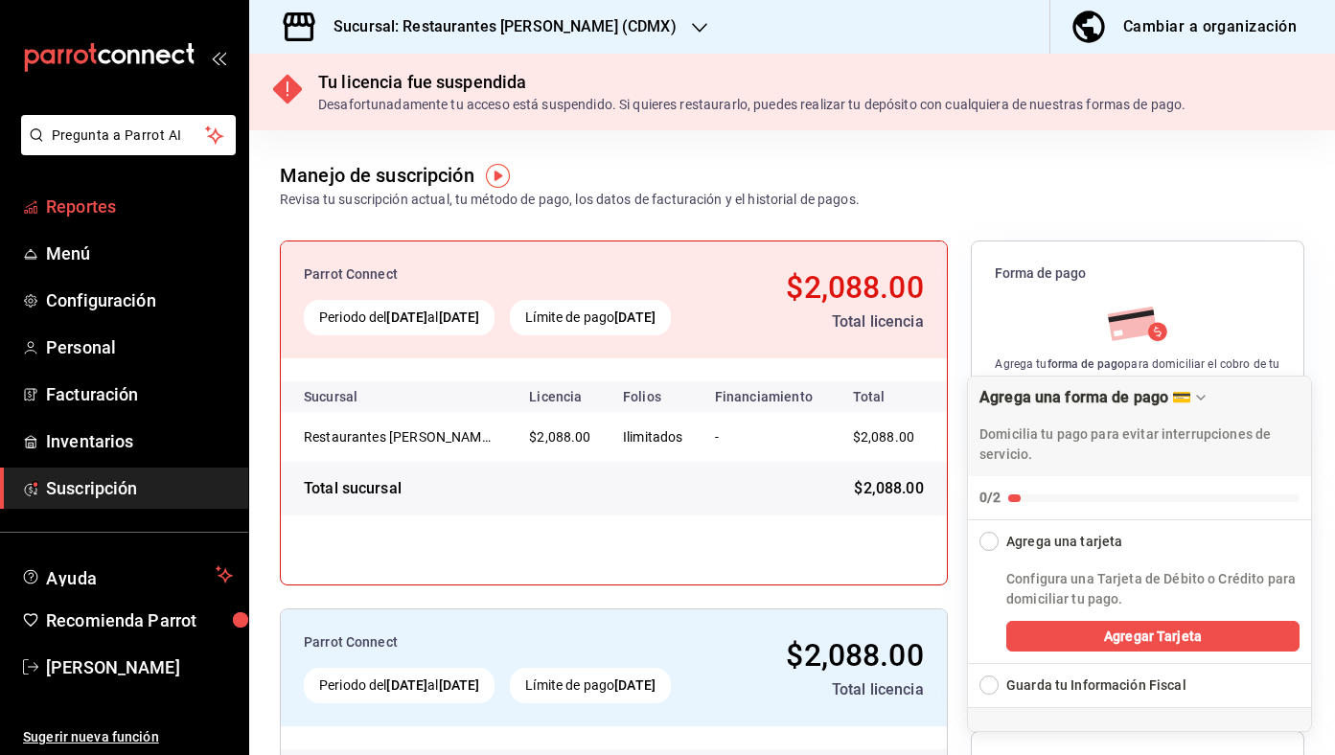 This screenshot has width=1335, height=755. I want to click on p: Configura una Tarjeta de Débito o Crédito para domiciliar tu pago., so click(1153, 589).